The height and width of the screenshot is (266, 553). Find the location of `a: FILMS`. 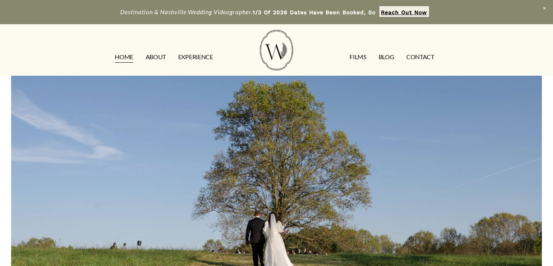

a: FILMS is located at coordinates (358, 57).